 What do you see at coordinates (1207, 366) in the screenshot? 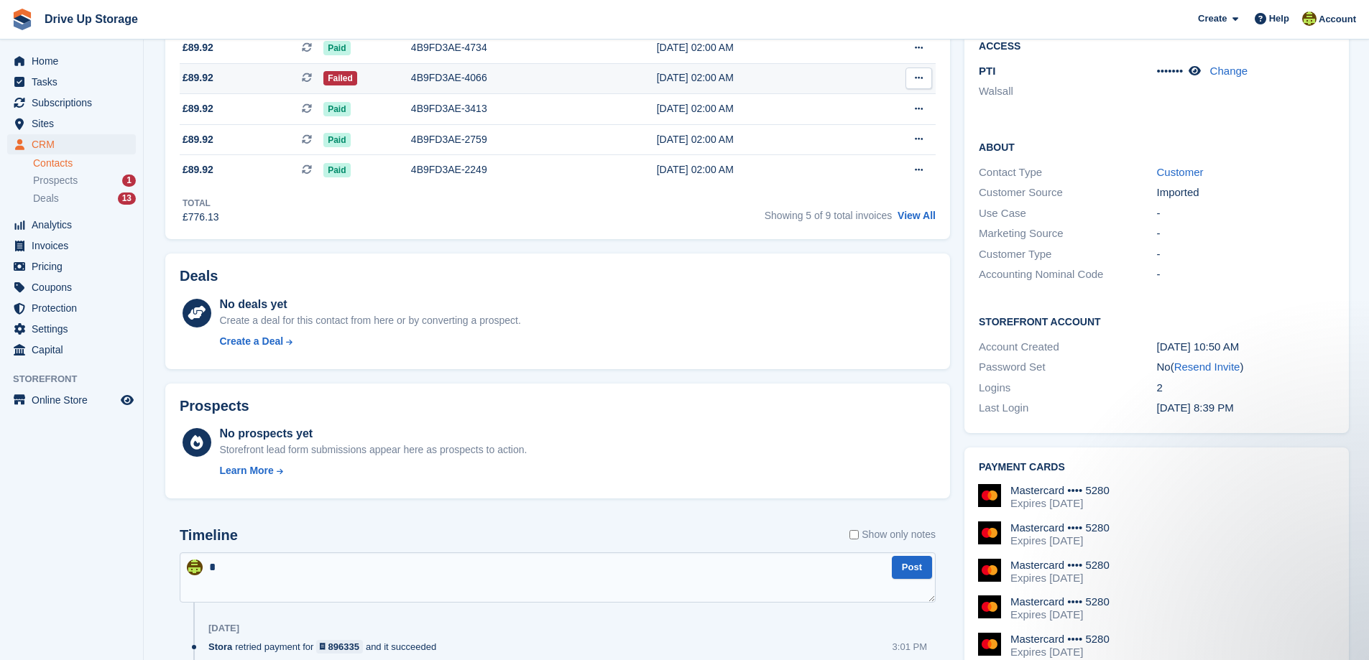
I see `a: Resend Invite` at bounding box center [1207, 366].